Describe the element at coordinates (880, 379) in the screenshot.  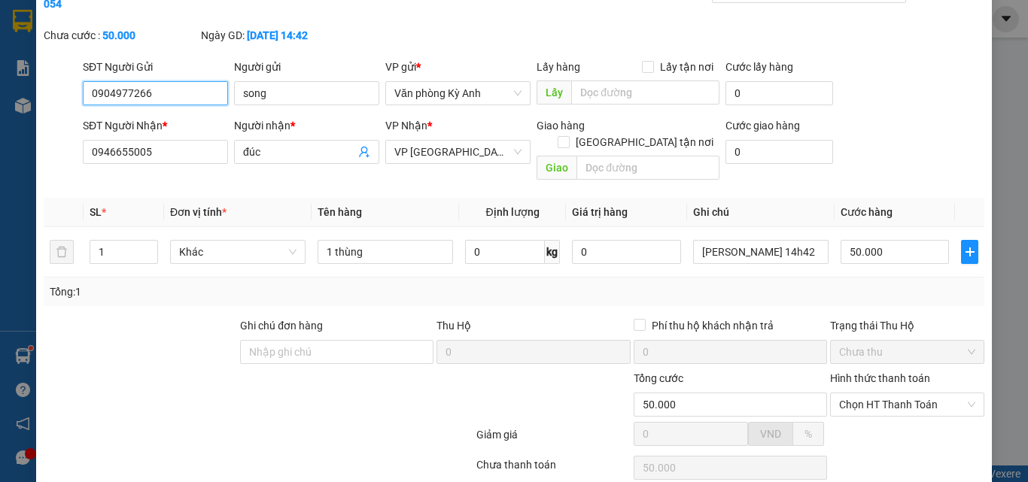
I see `label: Hình thức thanh toán` at that location.